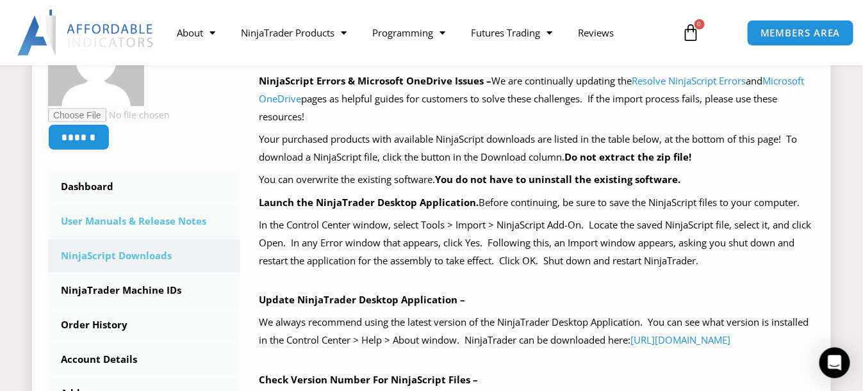 This screenshot has height=391, width=863. Describe the element at coordinates (835, 363) in the screenshot. I see `div: Open Intercom Messenger` at that location.